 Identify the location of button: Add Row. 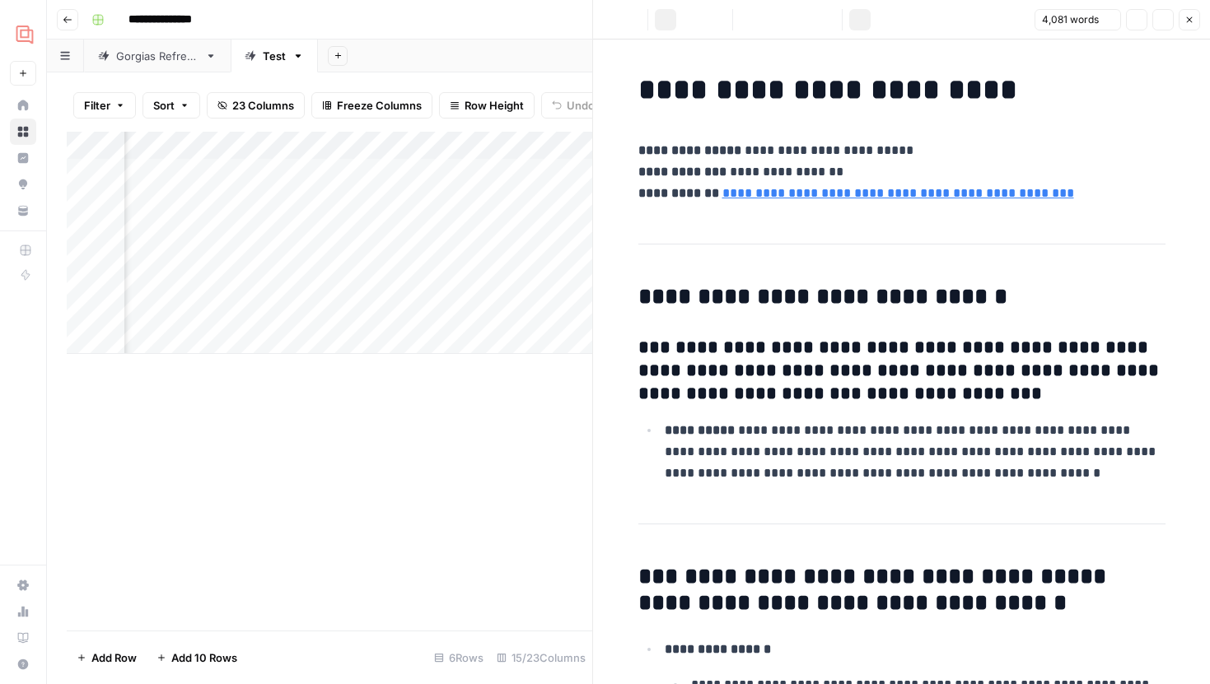
(106, 658).